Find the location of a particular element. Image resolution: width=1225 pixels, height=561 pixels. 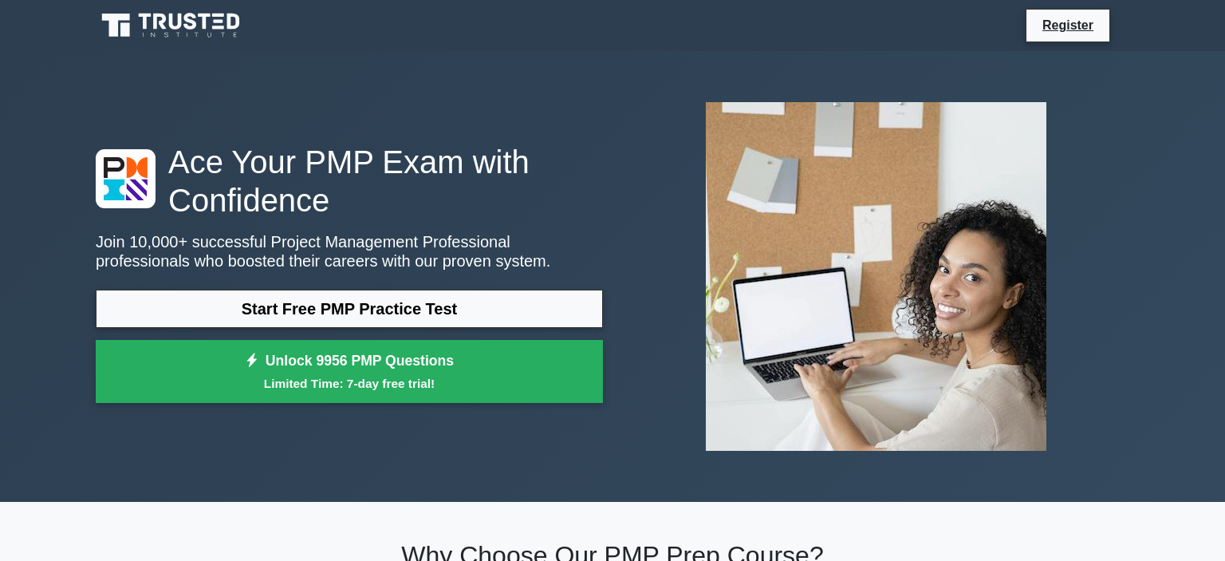

a: Register is located at coordinates (1068, 25).